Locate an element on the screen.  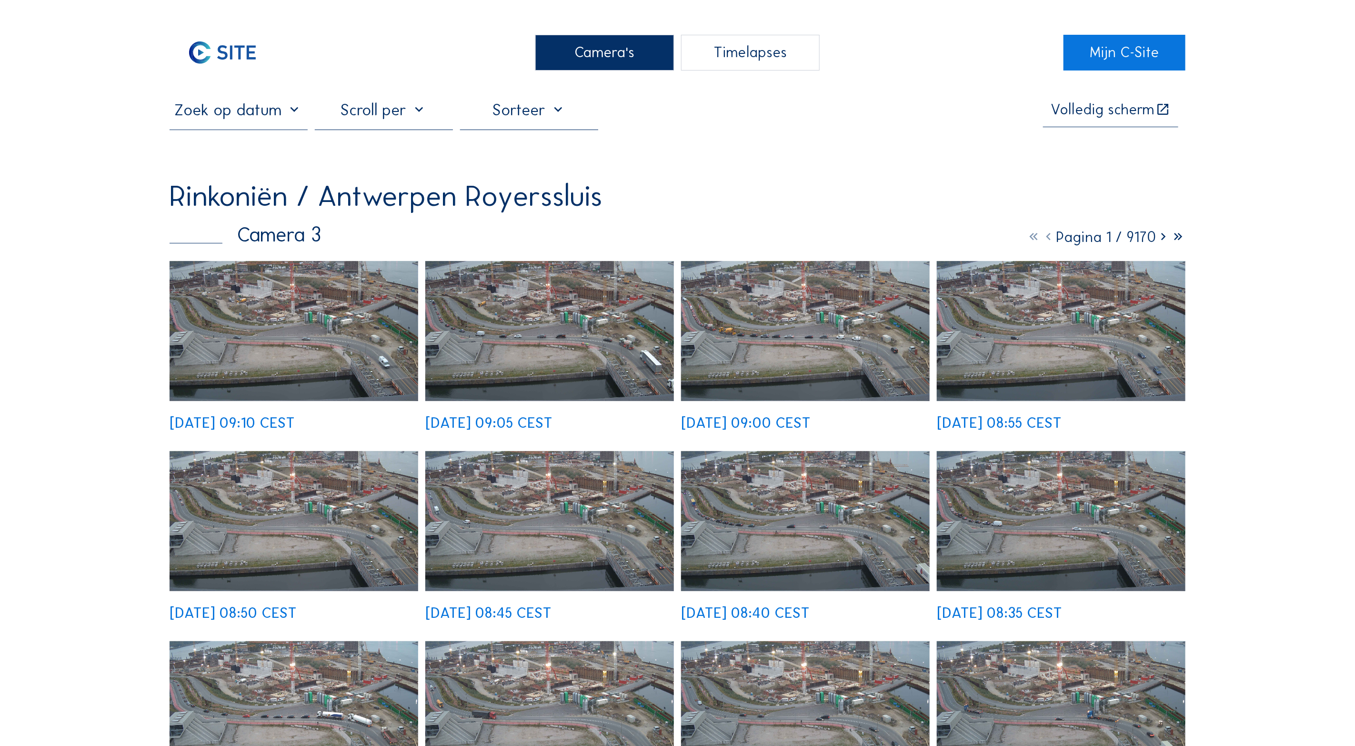
img: image_53788589 is located at coordinates (805, 331).